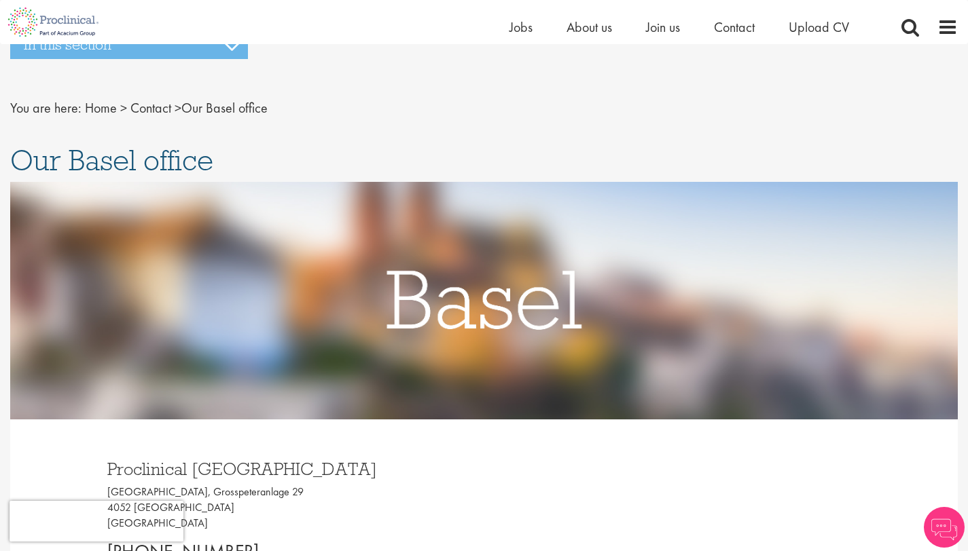 Image resolution: width=968 pixels, height=551 pixels. Describe the element at coordinates (734, 27) in the screenshot. I see `a: Contact` at that location.